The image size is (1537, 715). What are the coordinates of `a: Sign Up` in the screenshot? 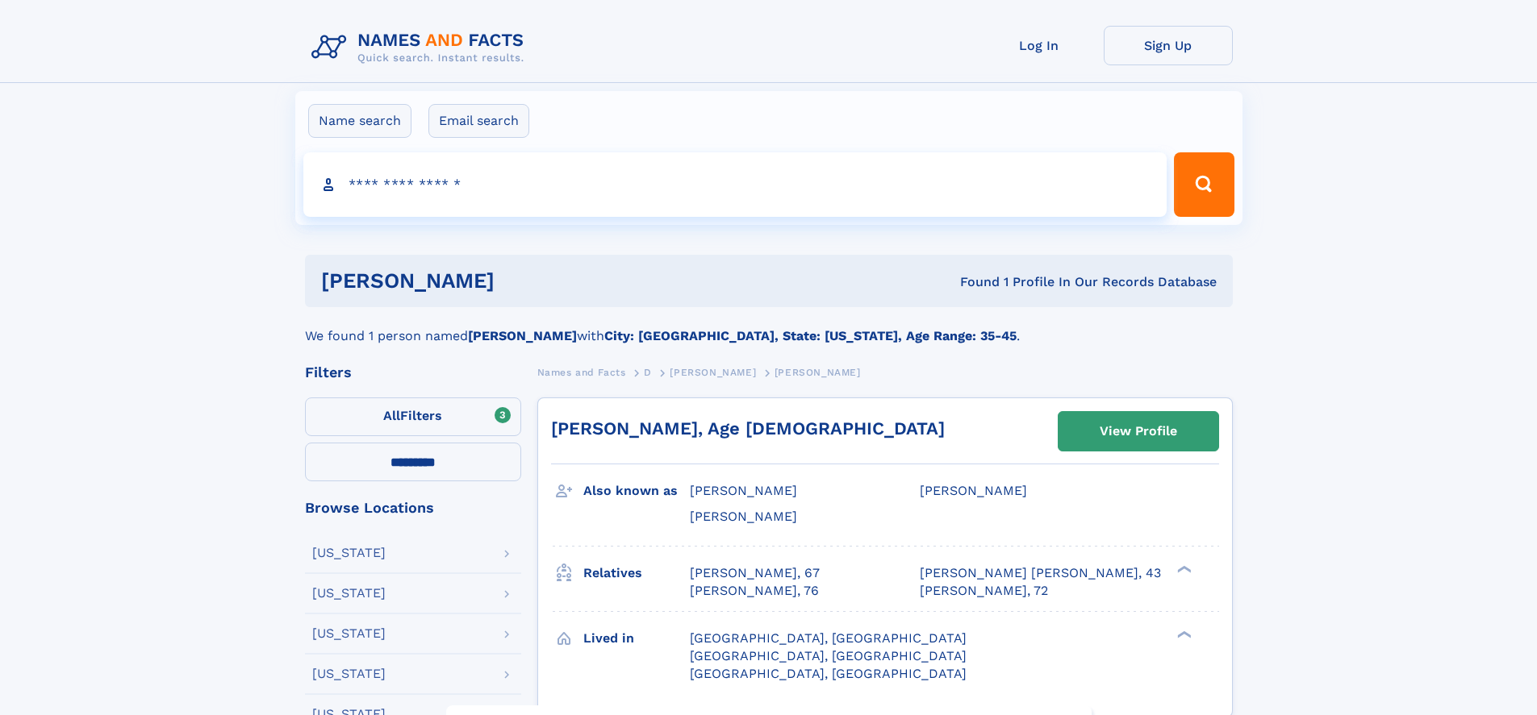 It's located at (1168, 45).